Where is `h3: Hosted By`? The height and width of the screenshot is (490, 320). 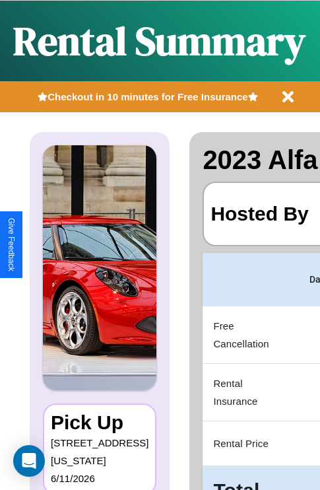
h3: Hosted By is located at coordinates (259, 214).